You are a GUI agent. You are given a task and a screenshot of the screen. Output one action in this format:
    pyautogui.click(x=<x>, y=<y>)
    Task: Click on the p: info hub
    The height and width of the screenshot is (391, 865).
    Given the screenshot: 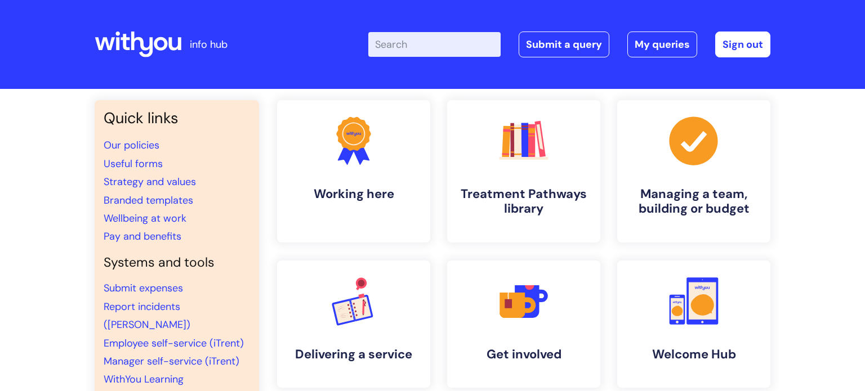 What is the action you would take?
    pyautogui.click(x=208, y=44)
    